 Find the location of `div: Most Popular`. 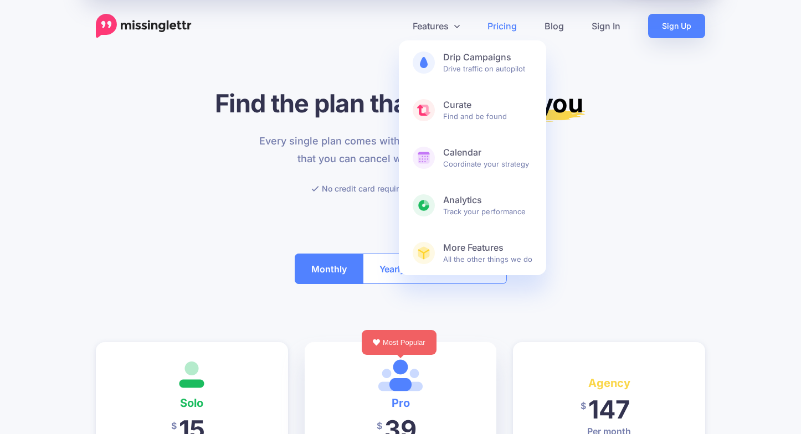

div: Most Popular is located at coordinates (399, 342).